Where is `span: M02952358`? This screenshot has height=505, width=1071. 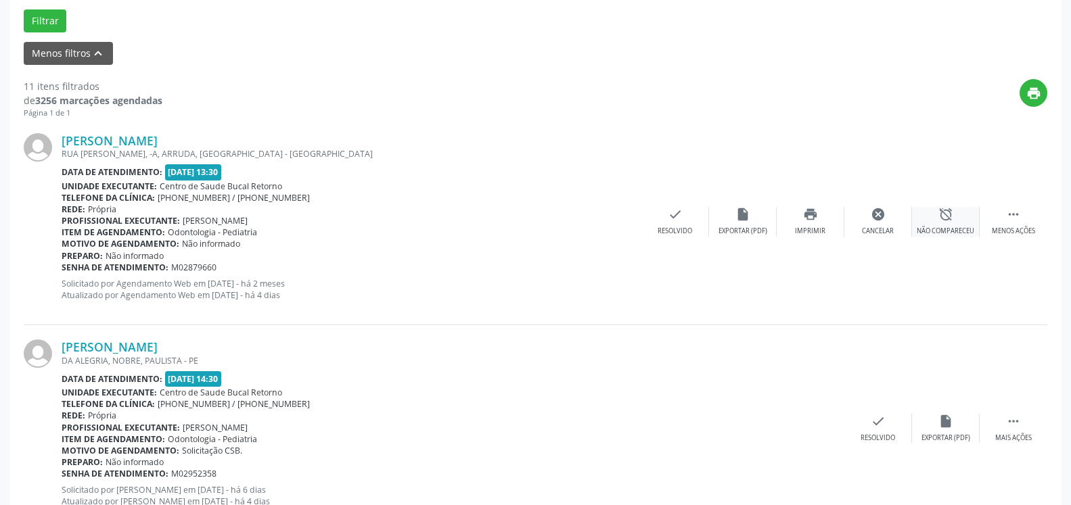 span: M02952358 is located at coordinates (194, 474).